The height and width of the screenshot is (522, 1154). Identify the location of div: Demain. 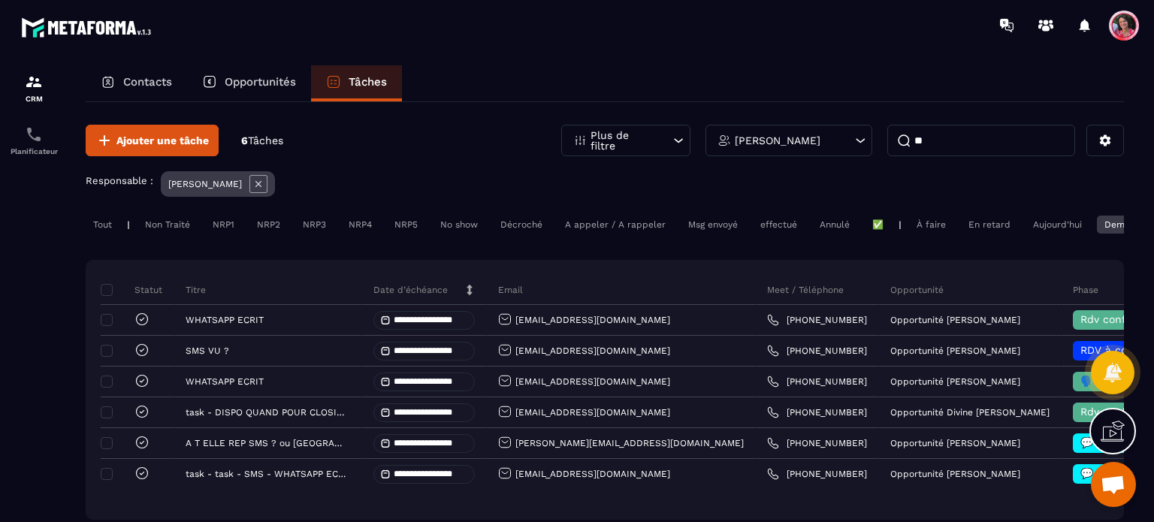
(1121, 225).